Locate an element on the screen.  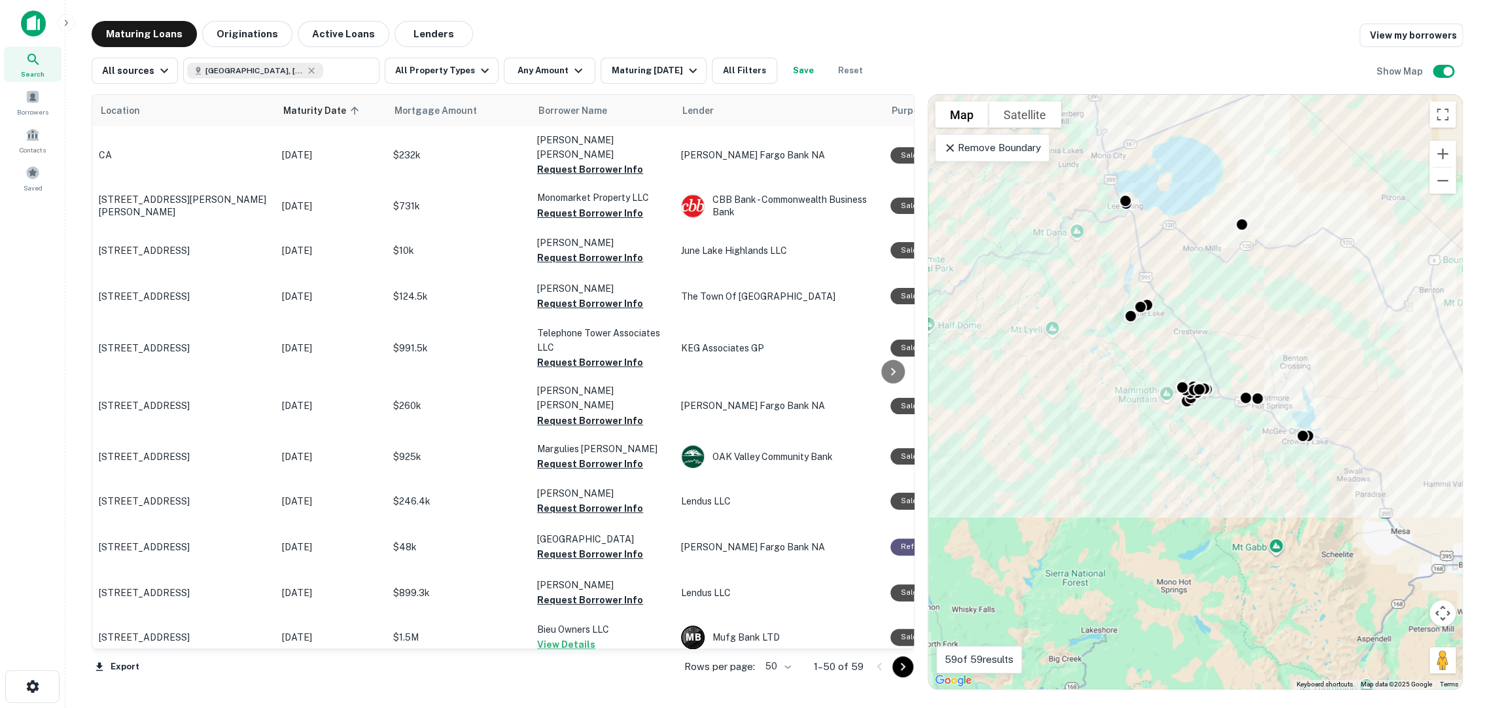
p: $246.4k is located at coordinates (459, 501).